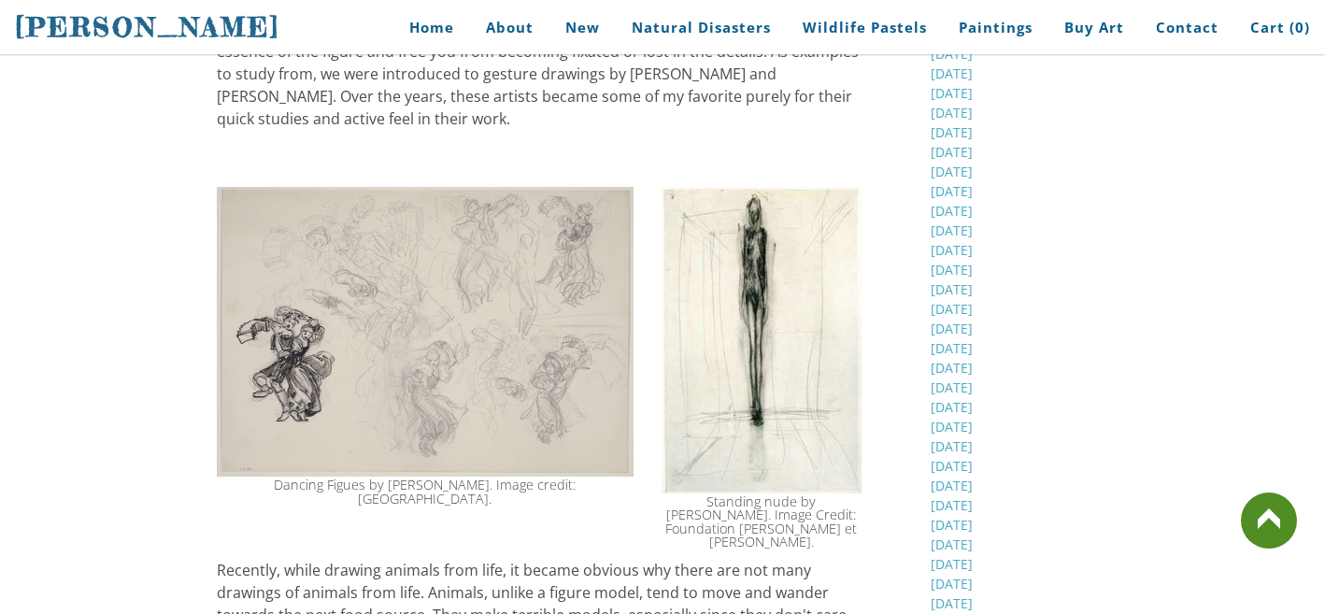 The height and width of the screenshot is (614, 1325). I want to click on a: Cart (0), so click(1273, 27).